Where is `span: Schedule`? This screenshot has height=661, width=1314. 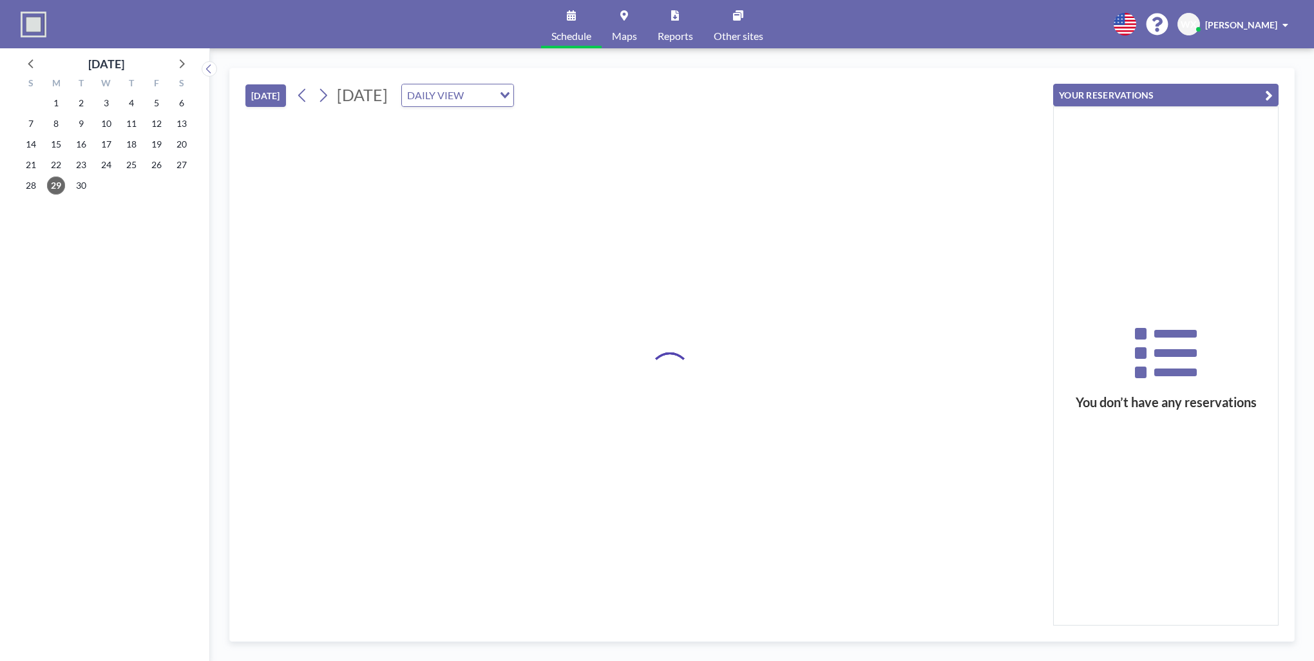
span: Schedule is located at coordinates (571, 36).